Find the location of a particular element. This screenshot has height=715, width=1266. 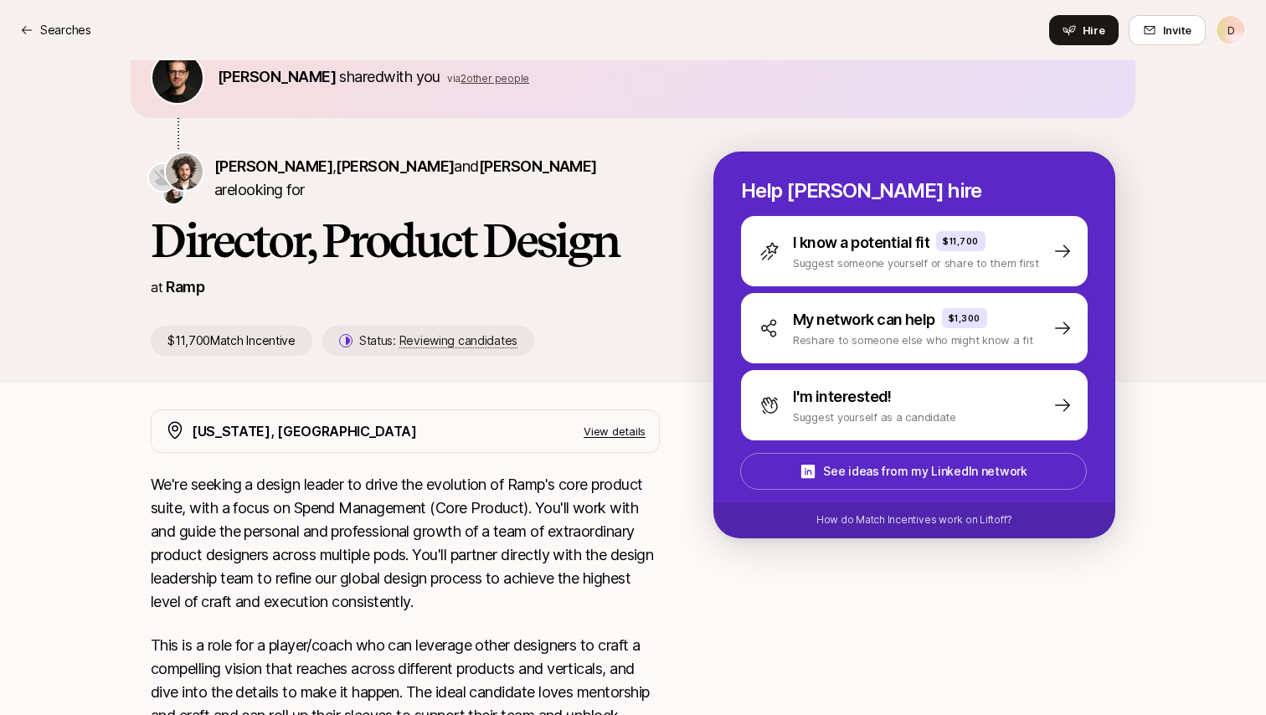

a: Ramp is located at coordinates (185, 286).